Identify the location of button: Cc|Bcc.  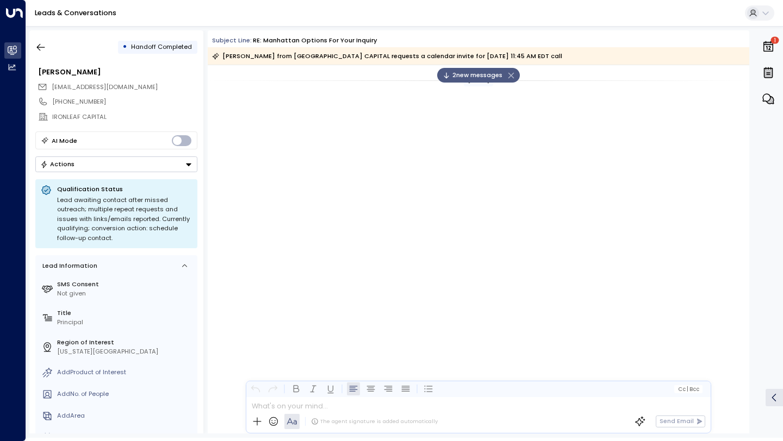
(688, 389).